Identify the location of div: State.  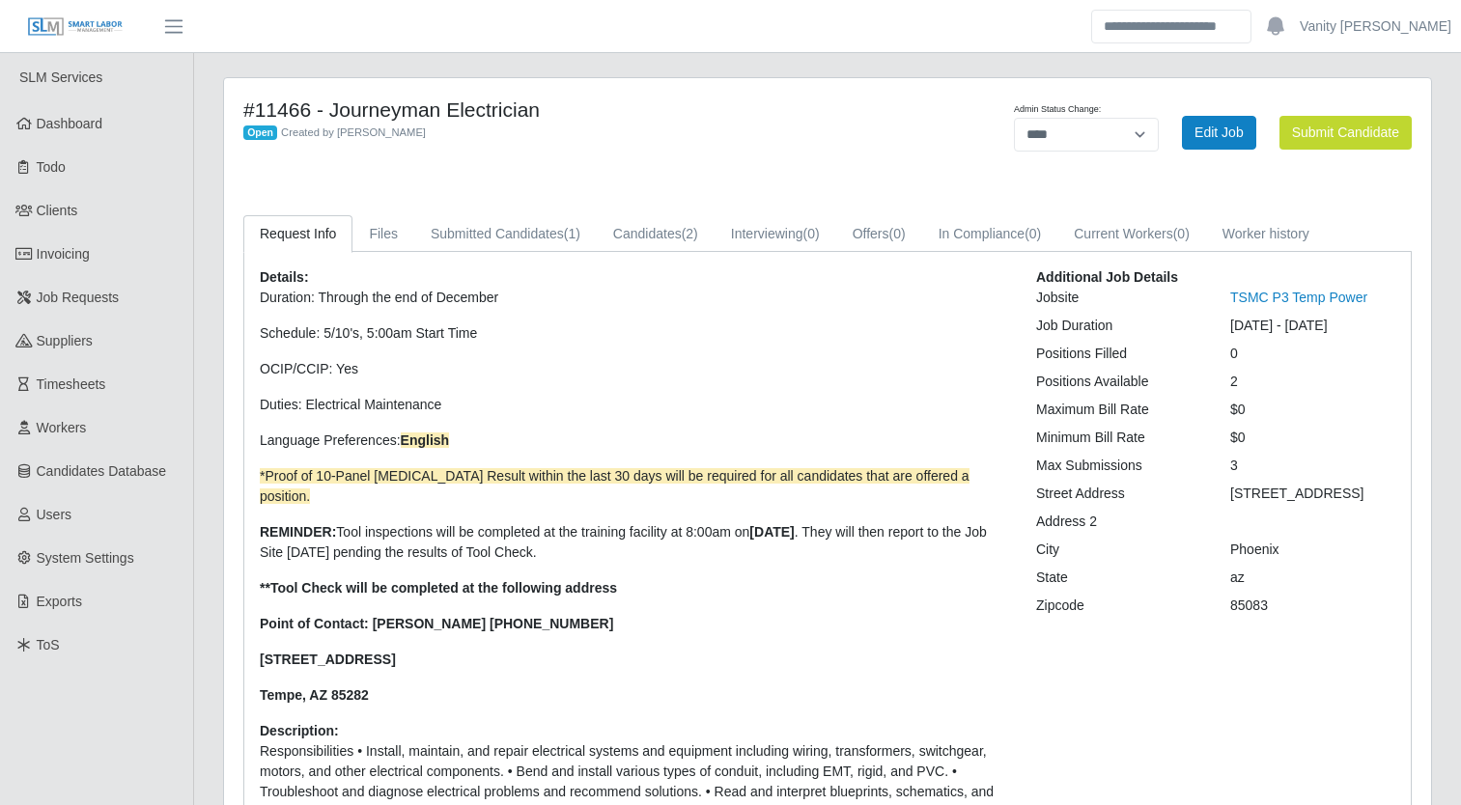
(1118, 577).